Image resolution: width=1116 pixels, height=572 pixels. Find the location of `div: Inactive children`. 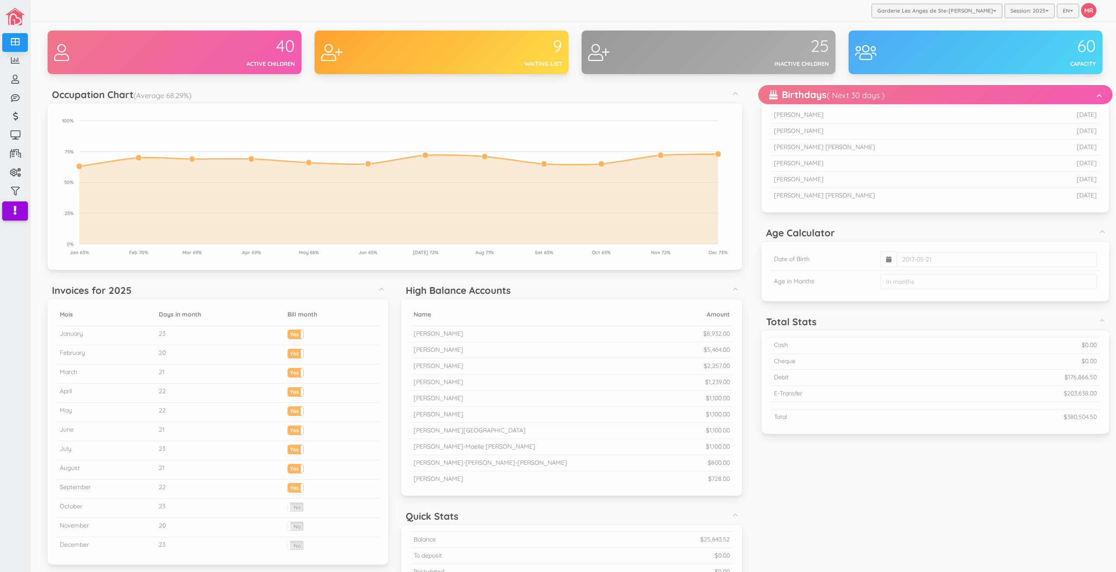

div: Inactive children is located at coordinates (767, 64).